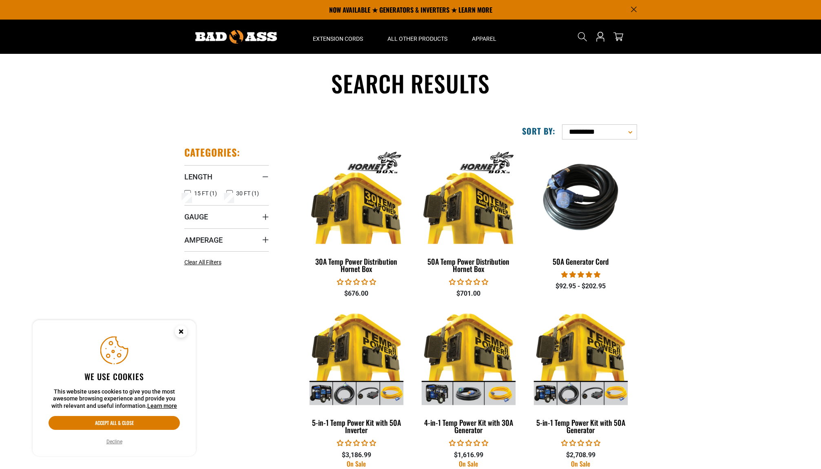 The image size is (821, 469). Describe the element at coordinates (213, 152) in the screenshot. I see `h2: Categories:` at that location.